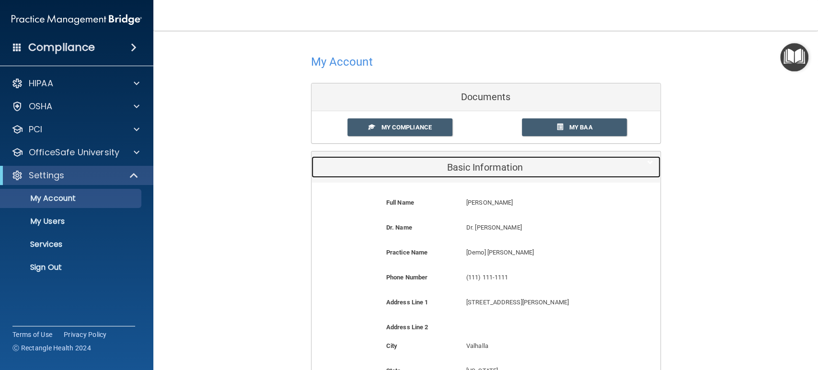  I want to click on b: Phone Number, so click(407, 277).